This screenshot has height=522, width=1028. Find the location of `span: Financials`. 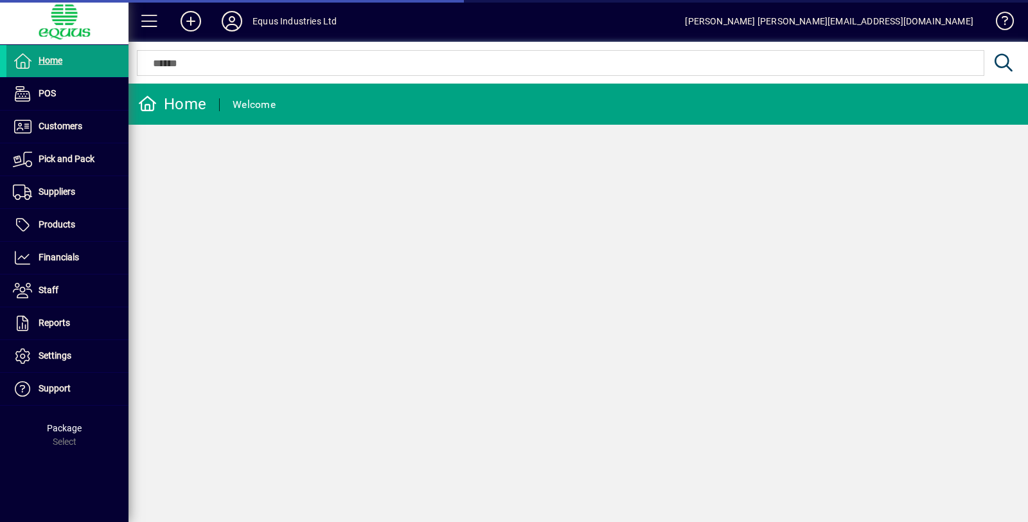

span: Financials is located at coordinates (58, 257).